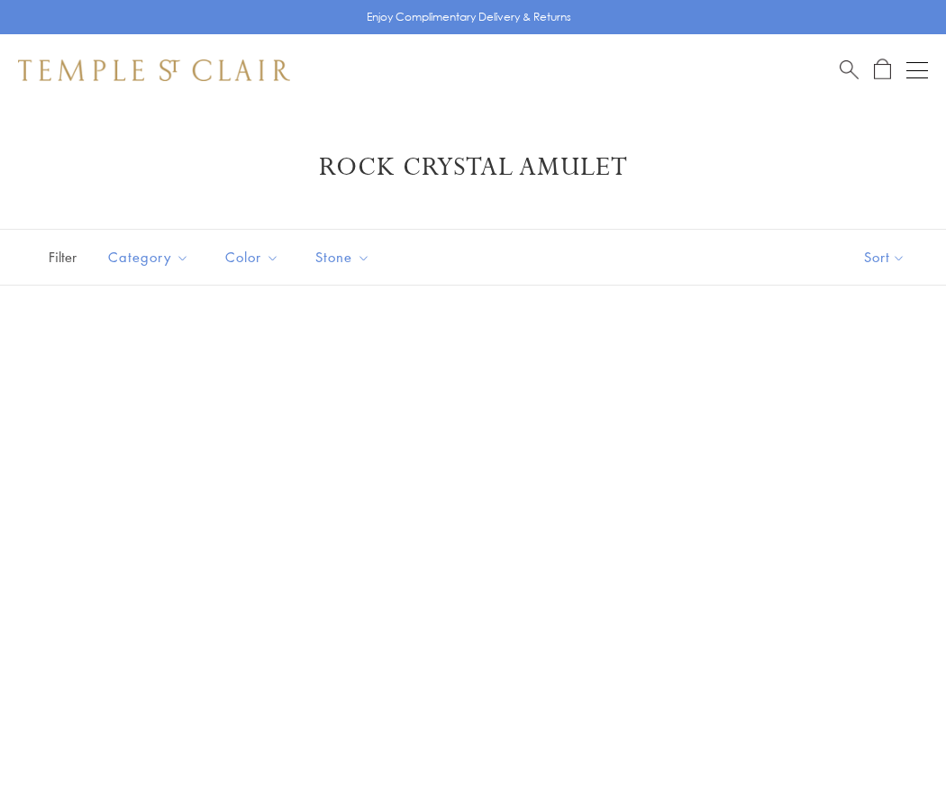 The image size is (946, 800). I want to click on button: Color, so click(252, 257).